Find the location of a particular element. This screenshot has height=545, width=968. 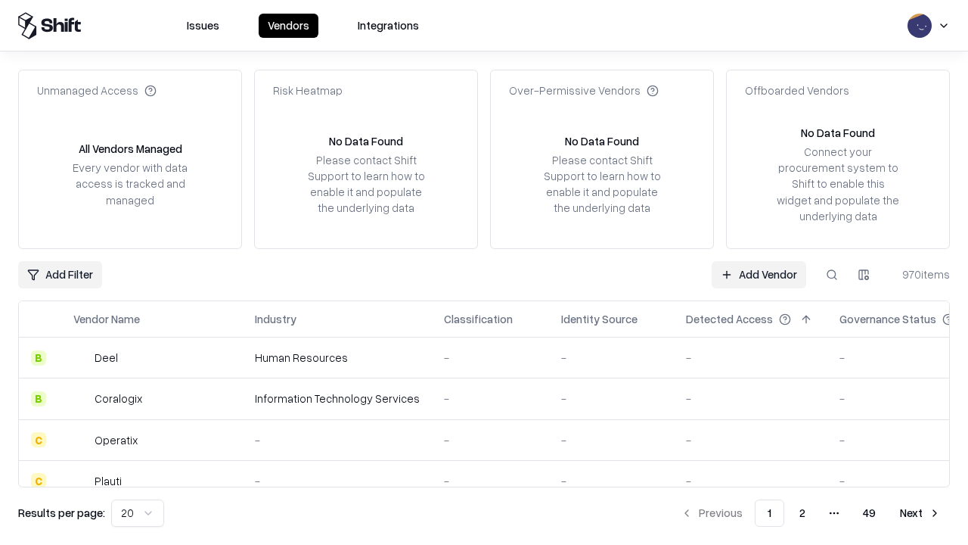

button: Vendors is located at coordinates (288, 26).